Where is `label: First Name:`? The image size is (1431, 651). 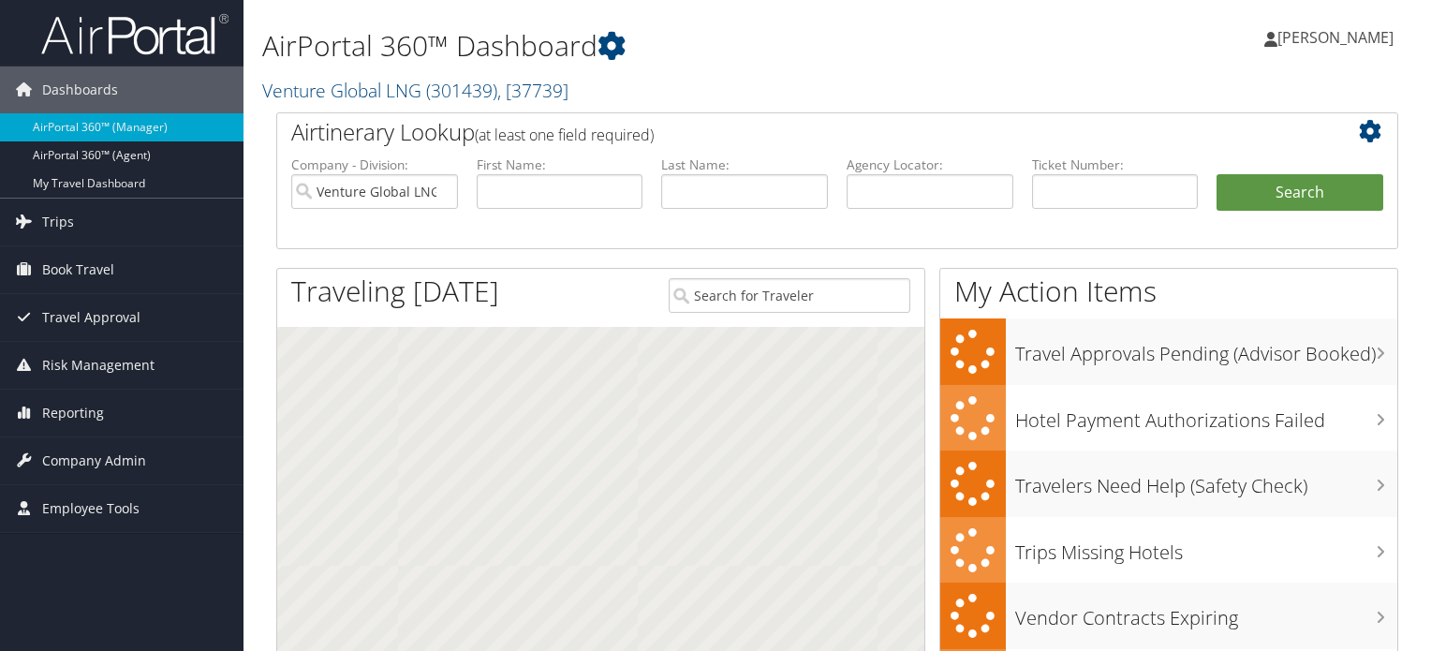
label: First Name: is located at coordinates (560, 165).